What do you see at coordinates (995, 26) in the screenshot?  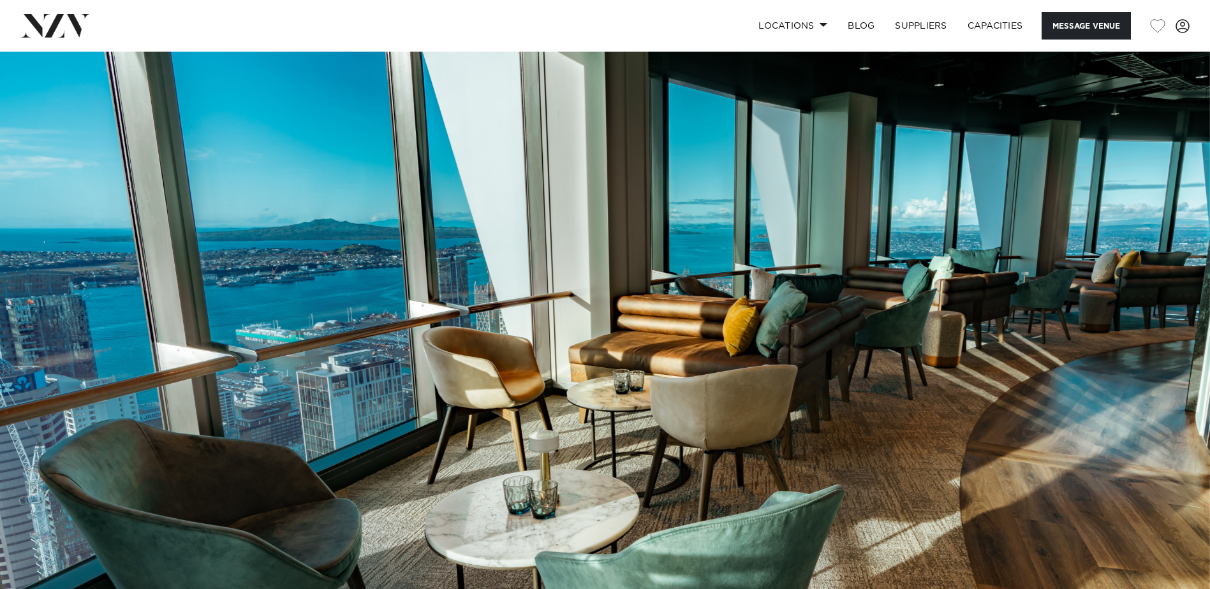 I see `a: Capacities` at bounding box center [995, 26].